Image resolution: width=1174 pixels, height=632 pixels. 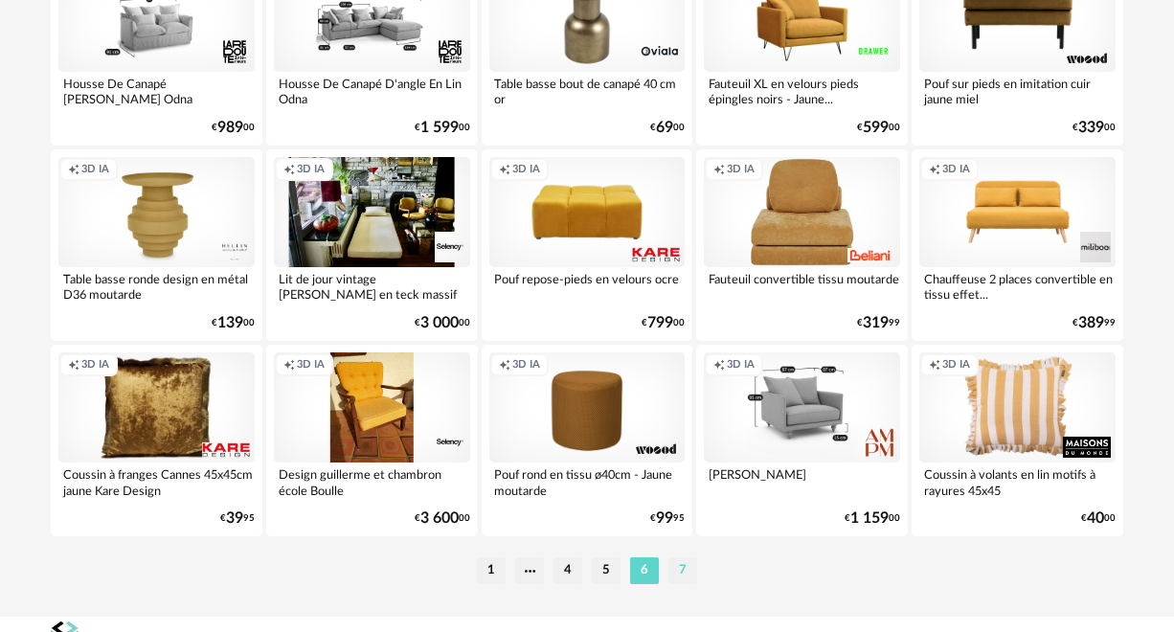 I want to click on li: 1, so click(x=491, y=571).